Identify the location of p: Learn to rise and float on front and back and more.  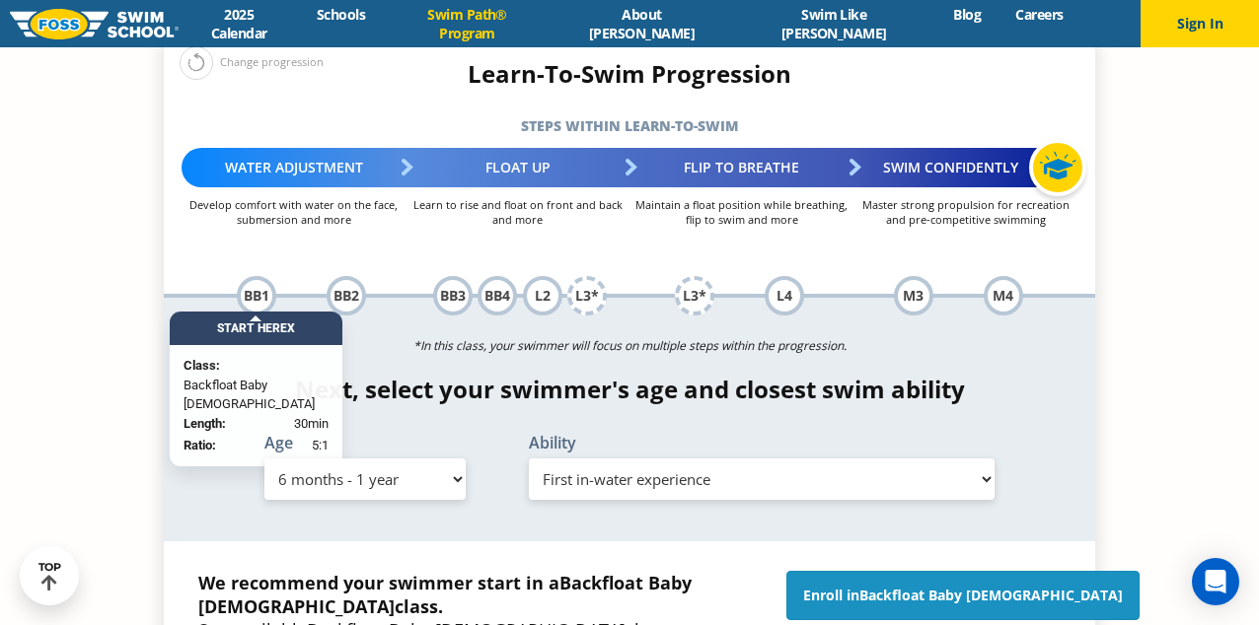
(517, 212).